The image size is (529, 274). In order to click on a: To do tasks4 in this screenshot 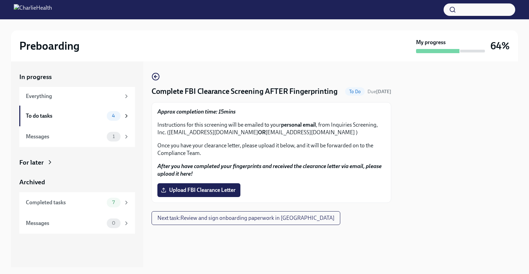, I will do `click(77, 116)`.